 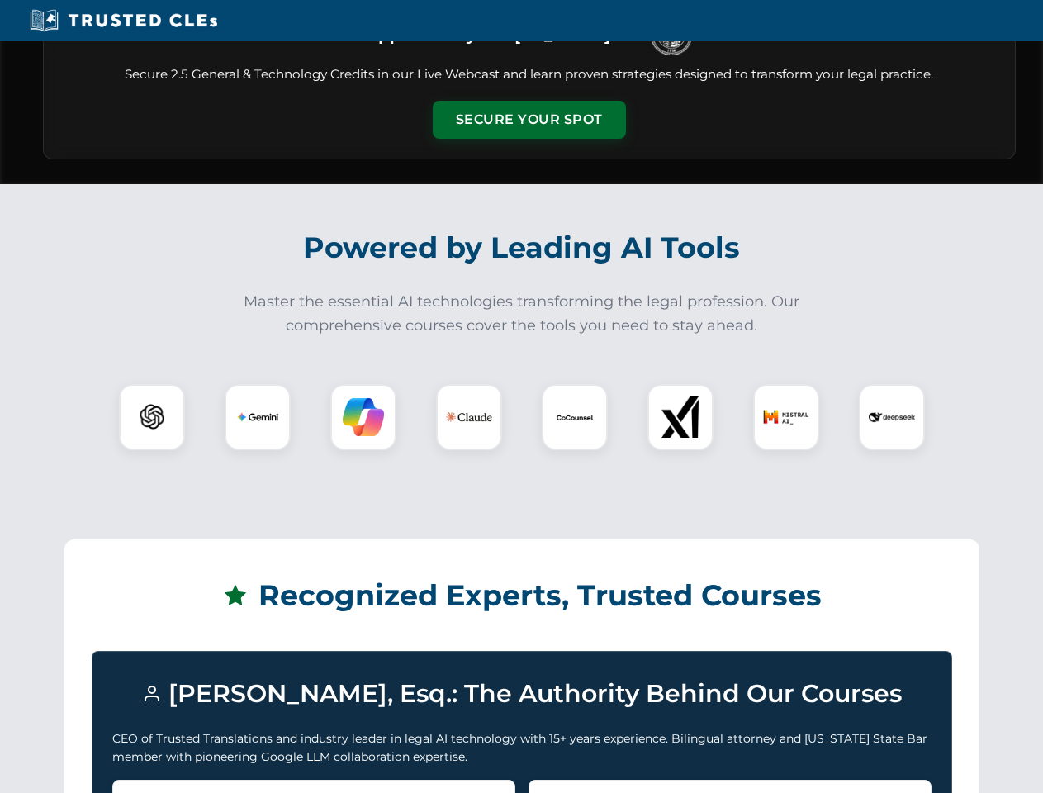 What do you see at coordinates (522, 248) in the screenshot?
I see `h2: Powered by Leading AI Tools` at bounding box center [522, 248].